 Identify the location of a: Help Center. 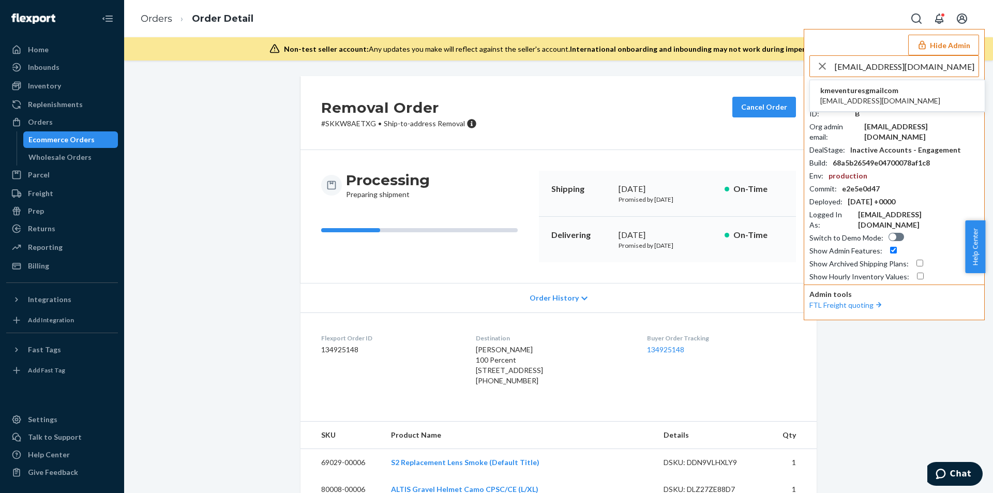
(62, 455).